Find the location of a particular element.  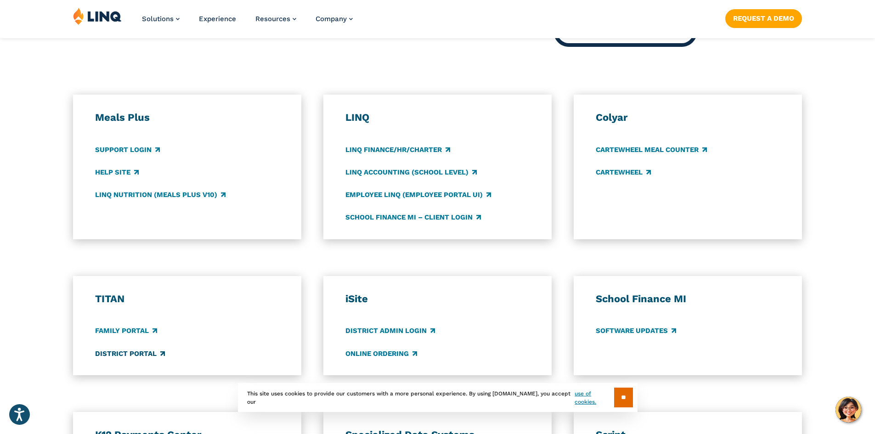

a: Request a Demo is located at coordinates (764, 18).